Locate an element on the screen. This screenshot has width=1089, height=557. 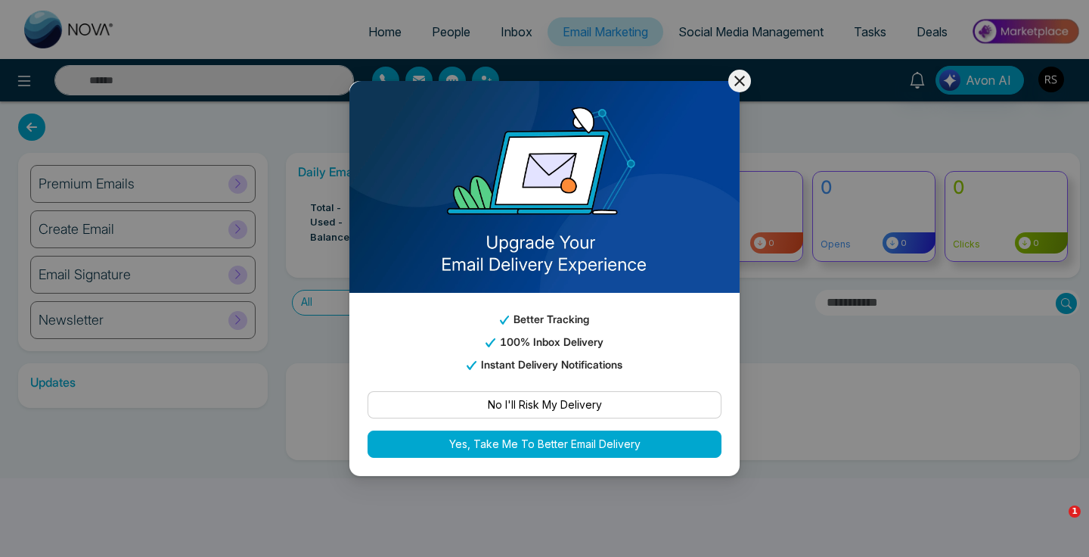
p: 100% Inbox Delivery is located at coordinates (545, 342).